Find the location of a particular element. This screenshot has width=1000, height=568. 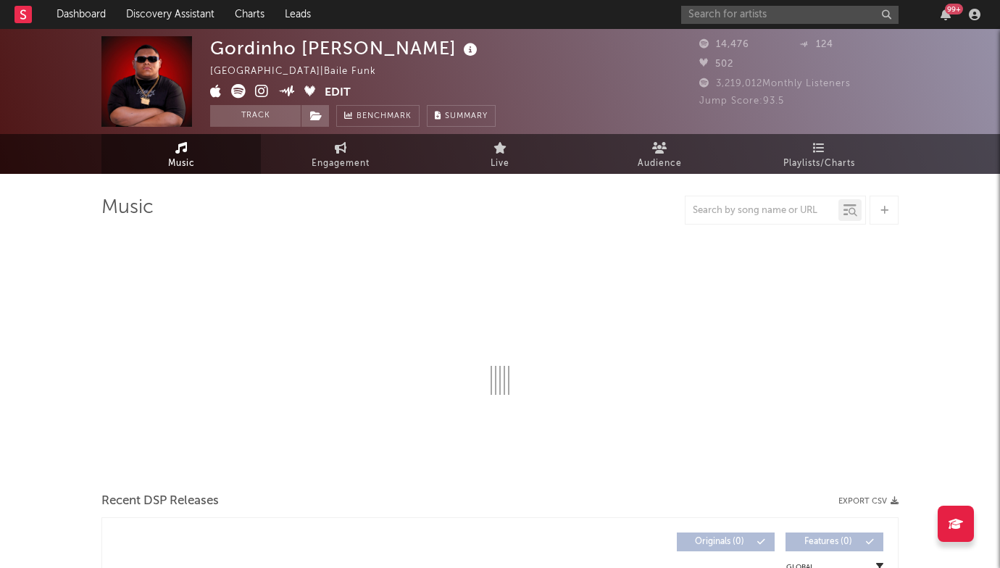

span: Music is located at coordinates (181, 164).